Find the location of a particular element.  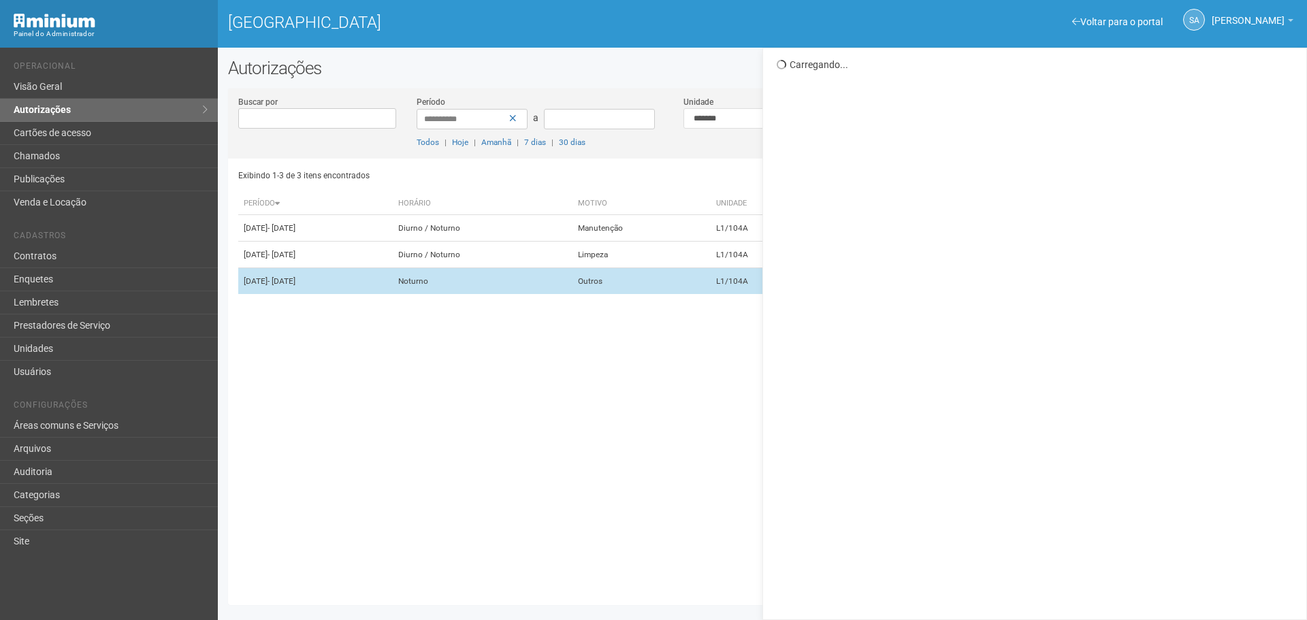

td: Outros is located at coordinates (641, 281).